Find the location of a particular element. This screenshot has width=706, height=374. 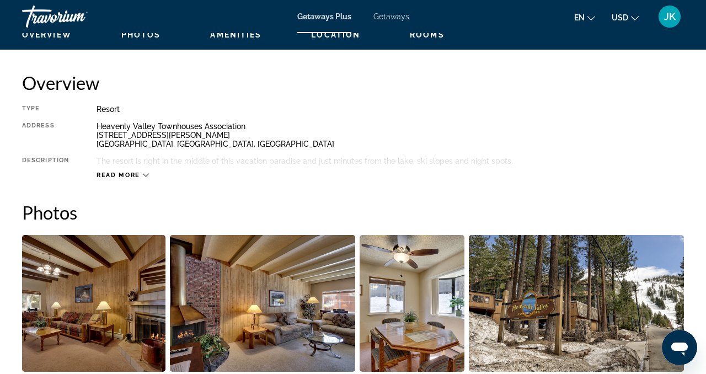

span: Getaways is located at coordinates (391, 17).